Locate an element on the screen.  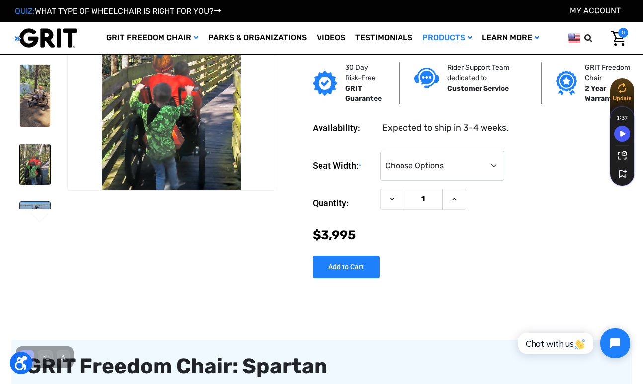
strong: GRIT Guarantee is located at coordinates (363, 93).